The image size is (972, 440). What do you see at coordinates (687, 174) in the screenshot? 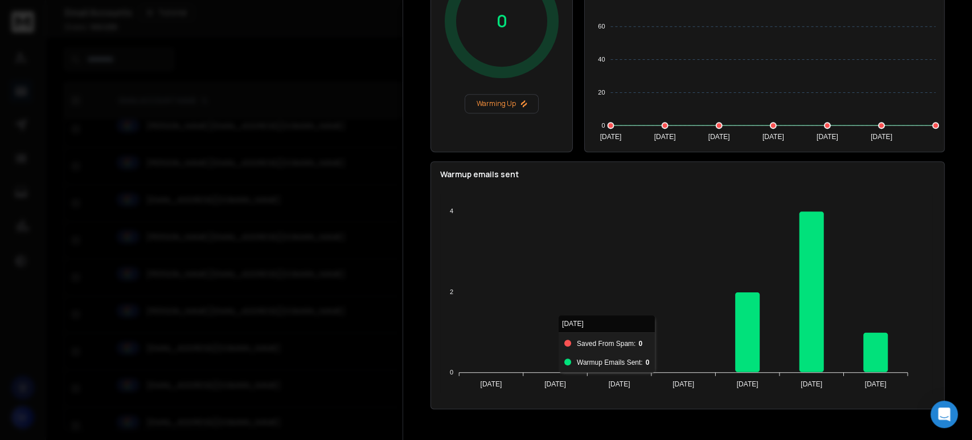
I see `p: Warmup emails sent` at bounding box center [687, 174].